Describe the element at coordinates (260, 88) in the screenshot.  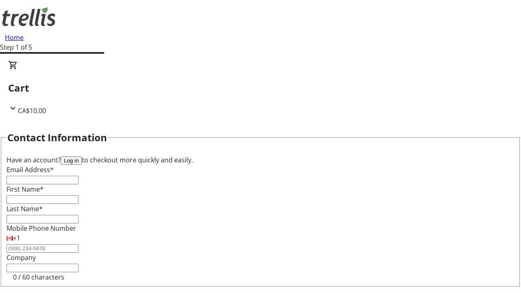
I see `h2: Cart` at that location.